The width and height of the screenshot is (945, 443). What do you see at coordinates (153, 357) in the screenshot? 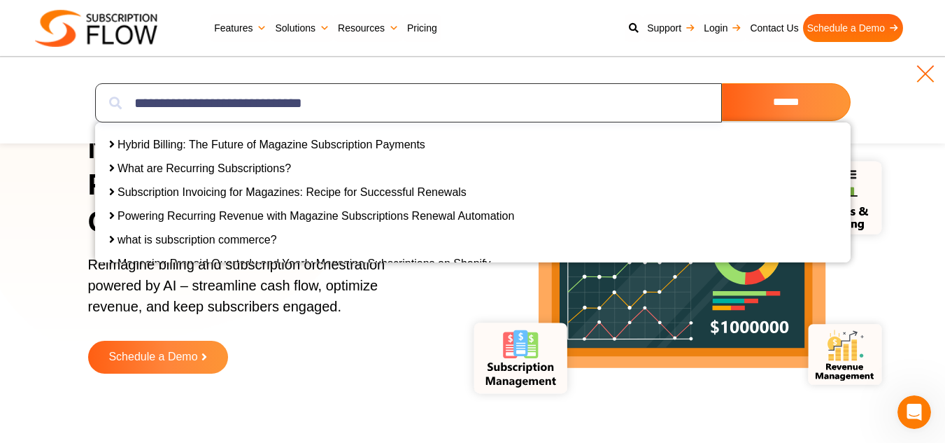
I see `span: Schedule a Demo` at bounding box center [153, 357].